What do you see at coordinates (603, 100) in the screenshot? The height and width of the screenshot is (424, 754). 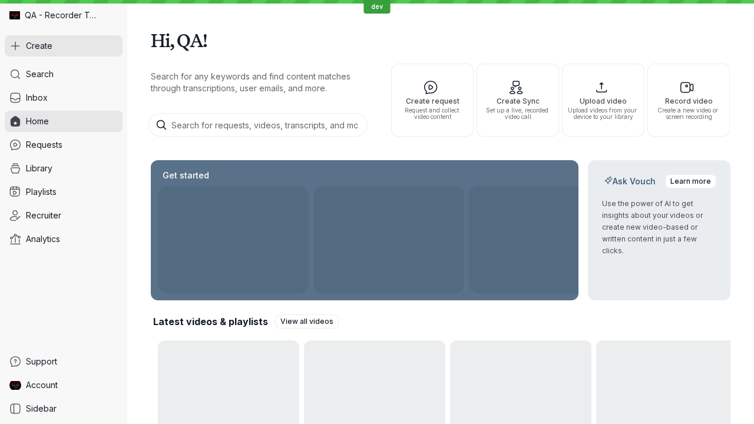 I see `button: Upload videoUpload videos from your device to your library` at bounding box center [603, 100].